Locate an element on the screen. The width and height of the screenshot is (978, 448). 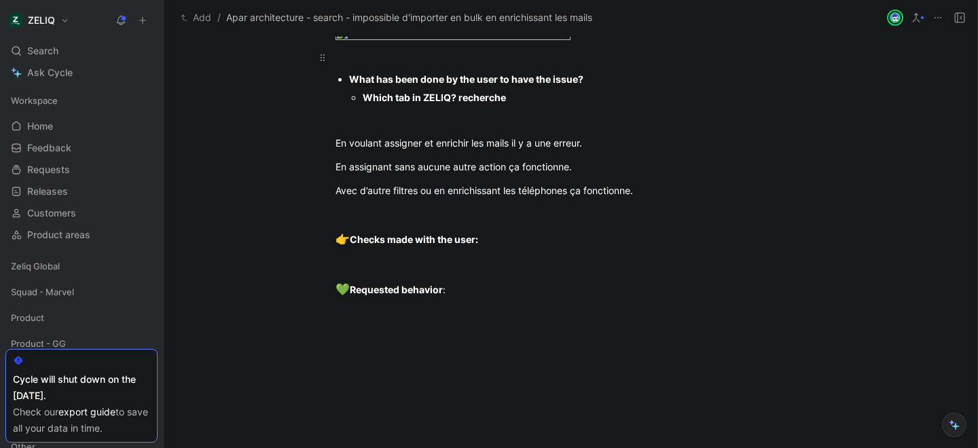
strong: What has been done by the user to have the issue? is located at coordinates (466, 79).